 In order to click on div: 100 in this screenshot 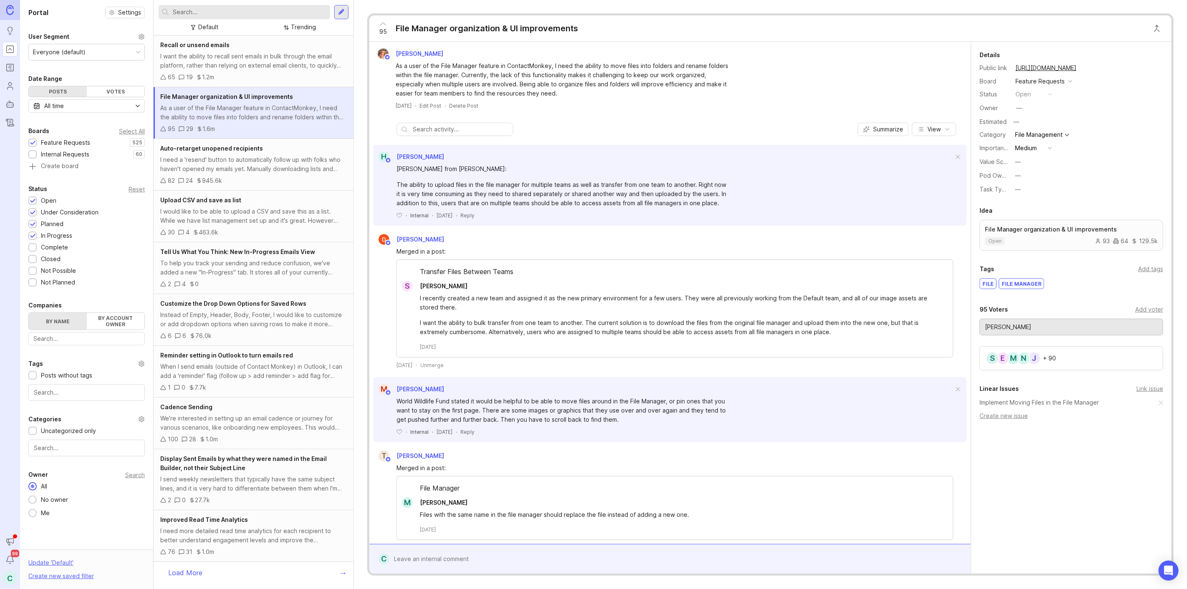, I will do `click(173, 439)`.